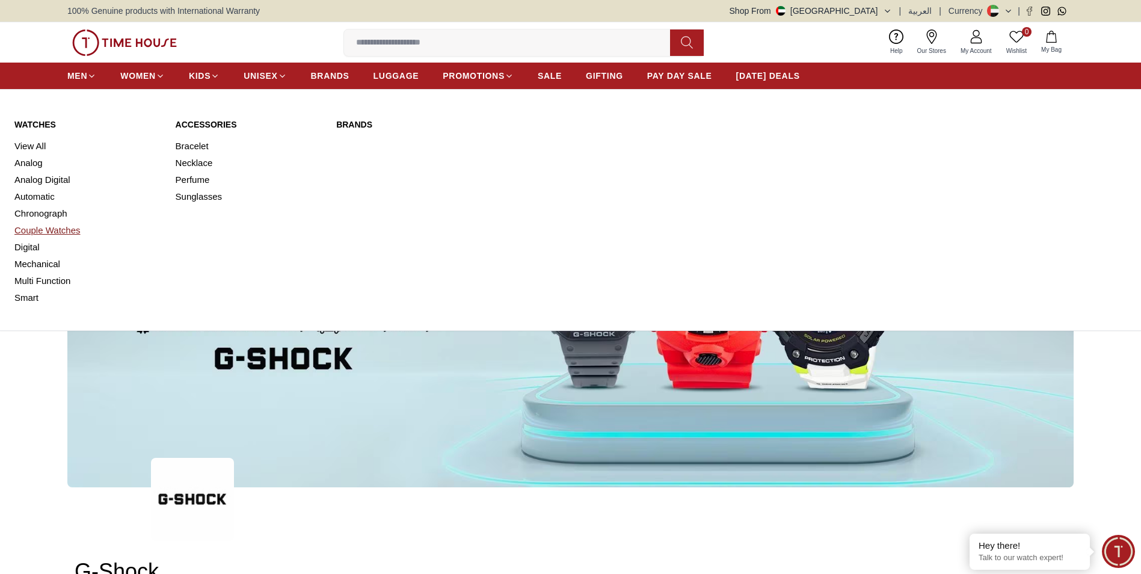 Image resolution: width=1141 pixels, height=574 pixels. Describe the element at coordinates (897, 51) in the screenshot. I see `span: Help` at that location.